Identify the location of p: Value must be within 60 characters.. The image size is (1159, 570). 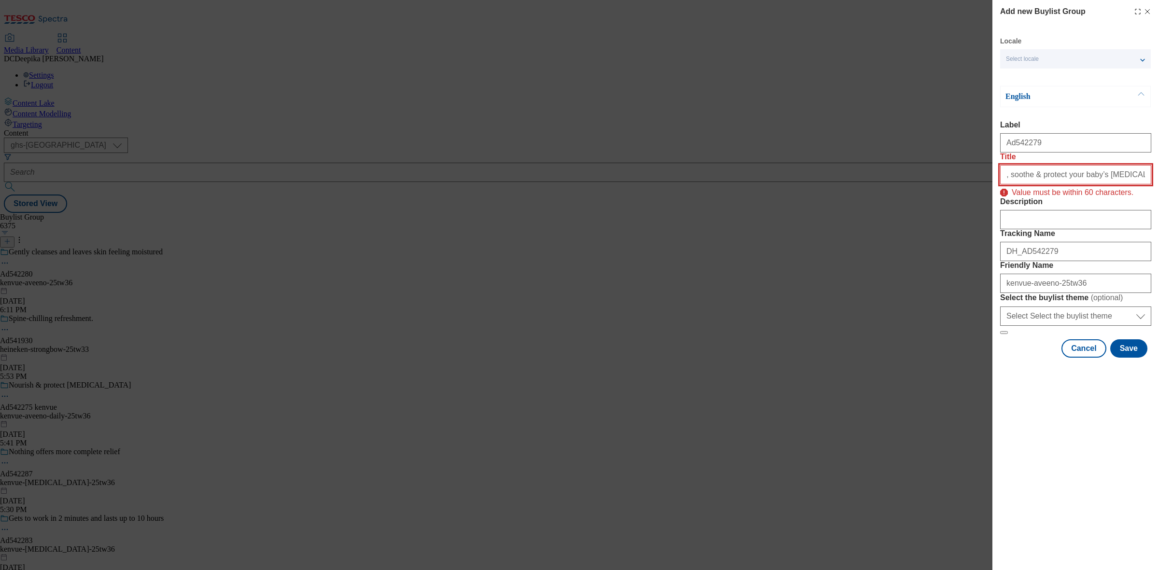
(1073, 191).